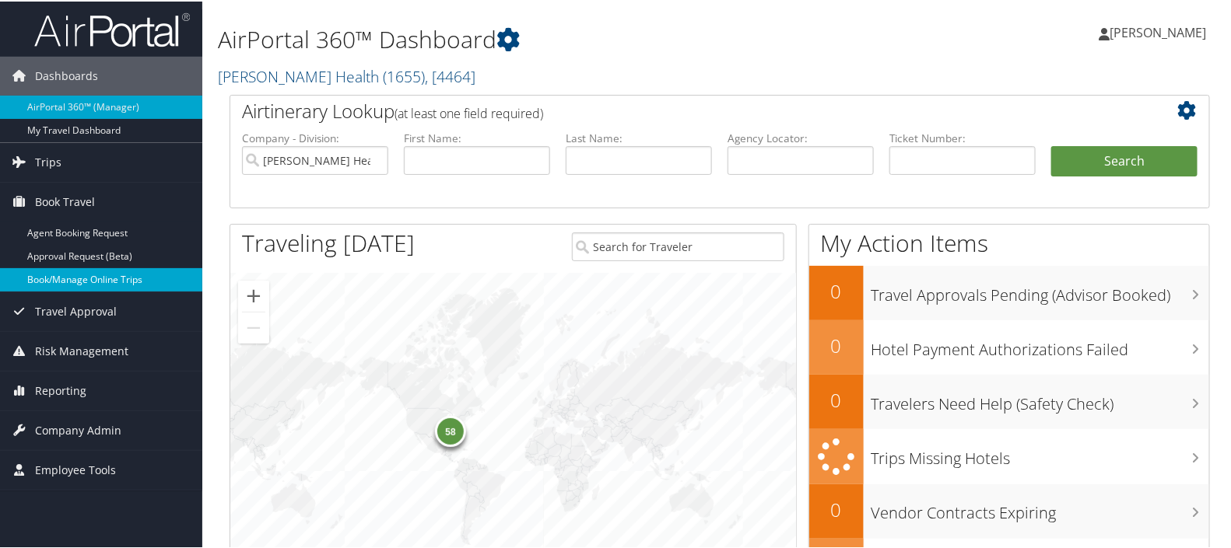 The height and width of the screenshot is (548, 1231). Describe the element at coordinates (61, 390) in the screenshot. I see `span: Reporting` at that location.